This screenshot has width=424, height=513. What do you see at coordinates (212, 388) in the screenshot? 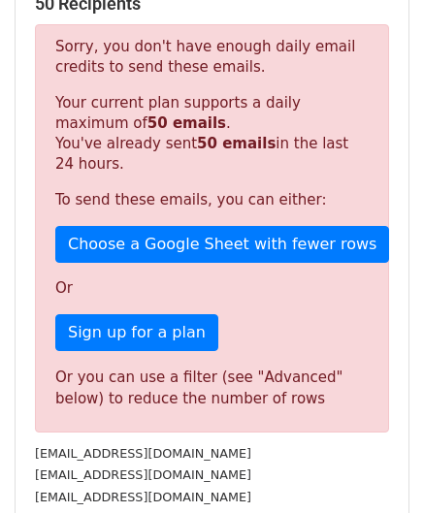
I see `div: Or you can use a filter (see "Advanced" below) to reduce the number of rows` at bounding box center [212, 388].